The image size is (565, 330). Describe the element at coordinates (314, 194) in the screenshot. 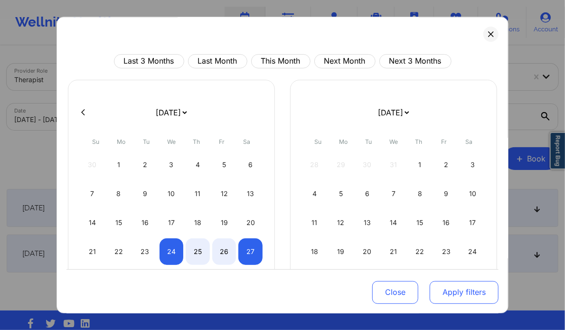

I see `div: Sun Jan 04 2026` at that location.